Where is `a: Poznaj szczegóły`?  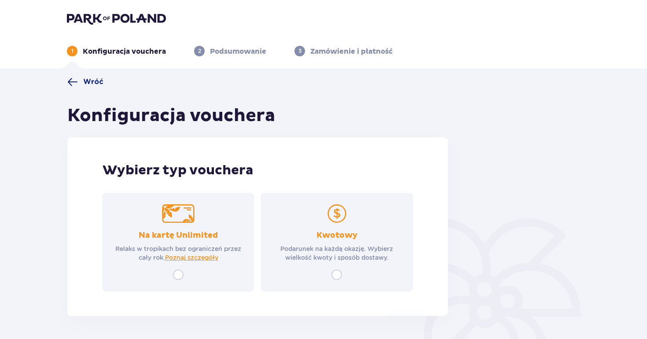 a: Poznaj szczegóły is located at coordinates (192, 258).